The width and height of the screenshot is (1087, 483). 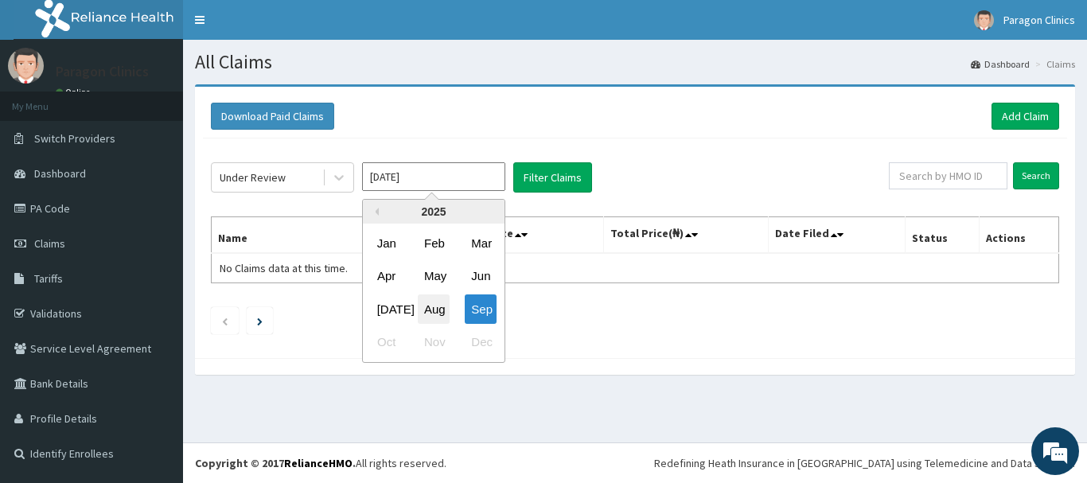 I want to click on div: Minimize live chat window, so click(x=280, y=27).